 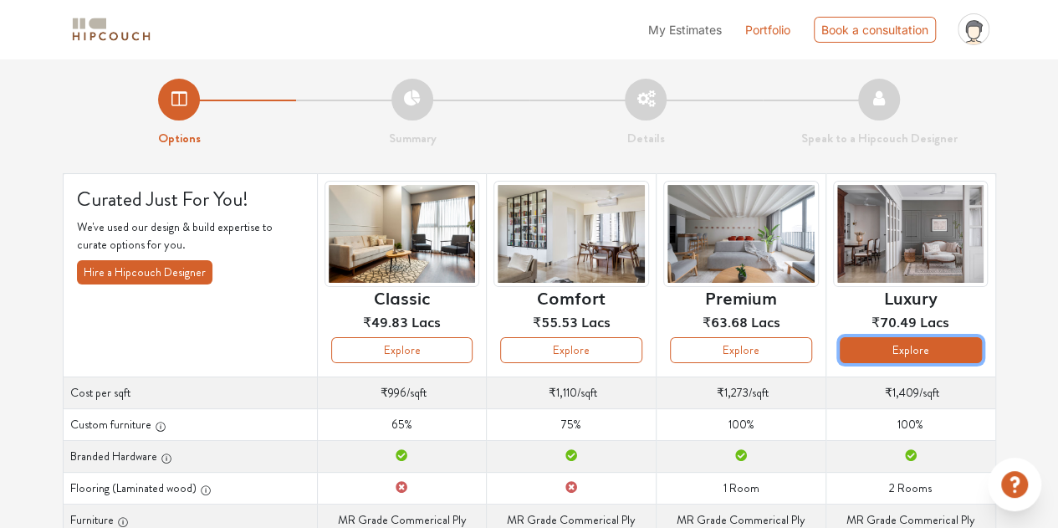 I want to click on h4: Curated Just For You!, so click(x=190, y=199).